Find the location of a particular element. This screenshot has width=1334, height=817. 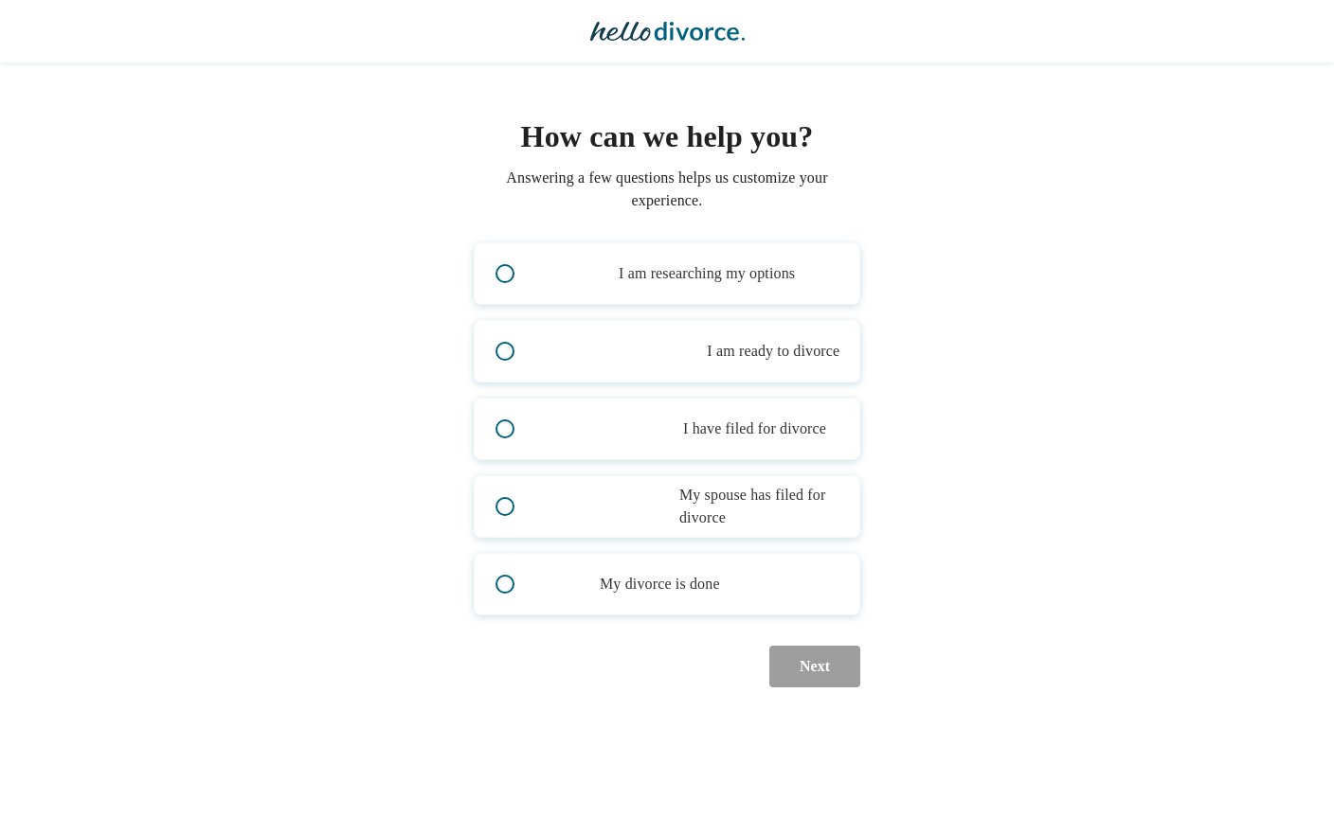

span: My divorce is done is located at coordinates (662, 584).